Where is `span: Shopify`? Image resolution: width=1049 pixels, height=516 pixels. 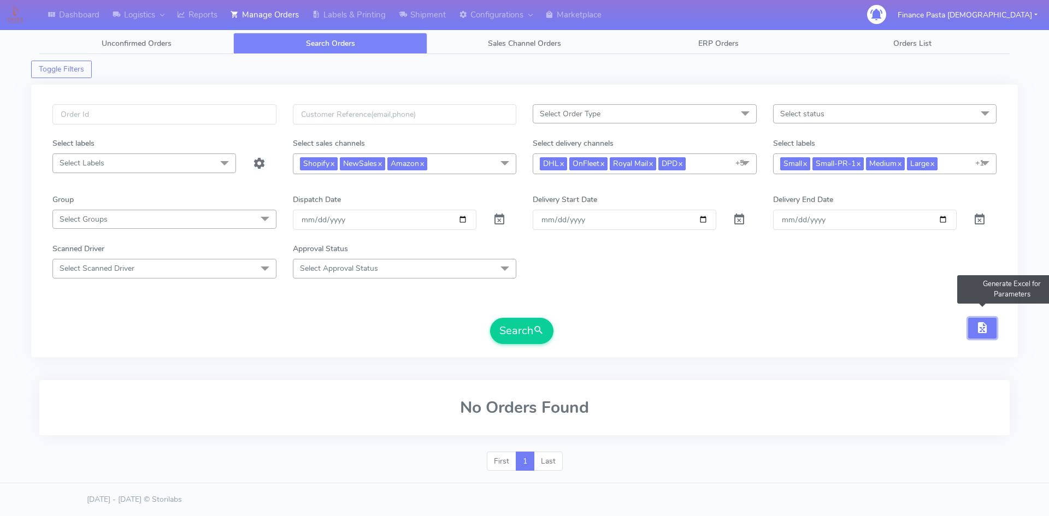 span: Shopify is located at coordinates (319, 163).